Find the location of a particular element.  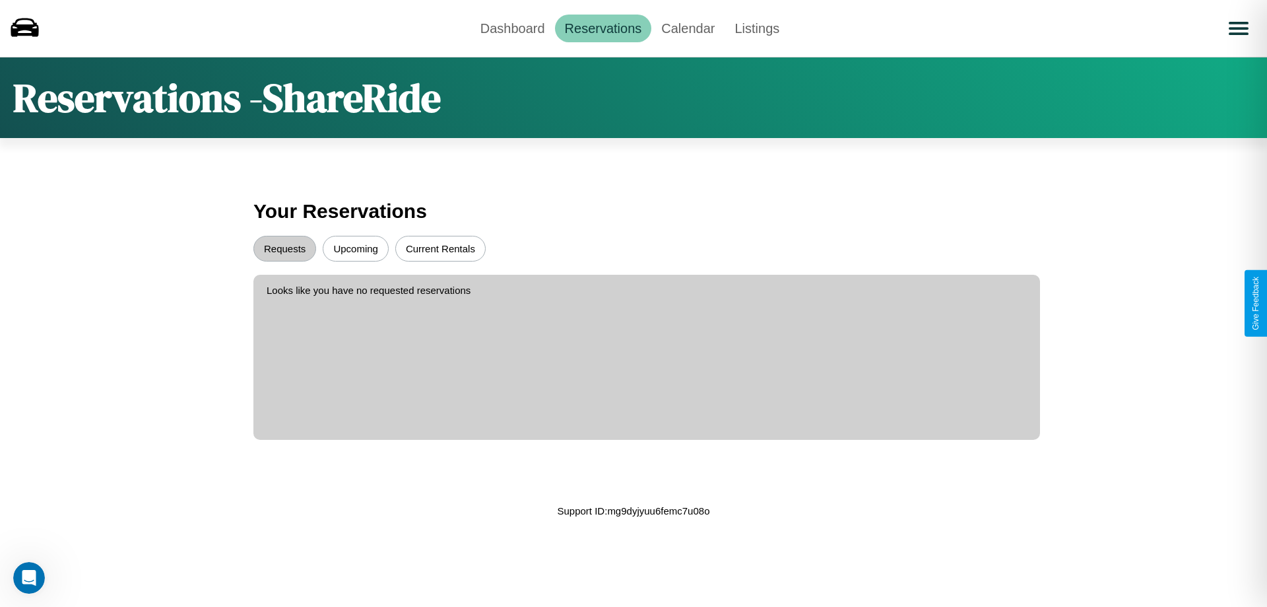

p: Looks like you have no requested reservations is located at coordinates (647, 290).